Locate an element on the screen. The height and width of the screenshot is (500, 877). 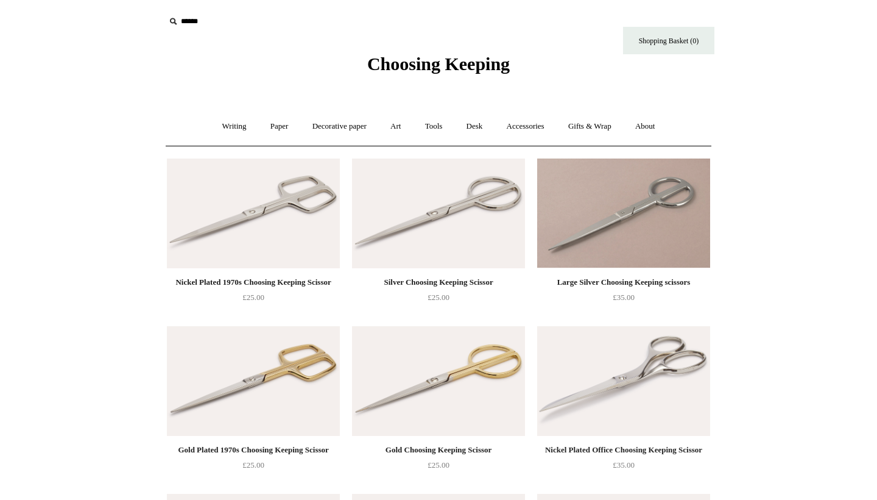
a: Writing is located at coordinates (235, 126).